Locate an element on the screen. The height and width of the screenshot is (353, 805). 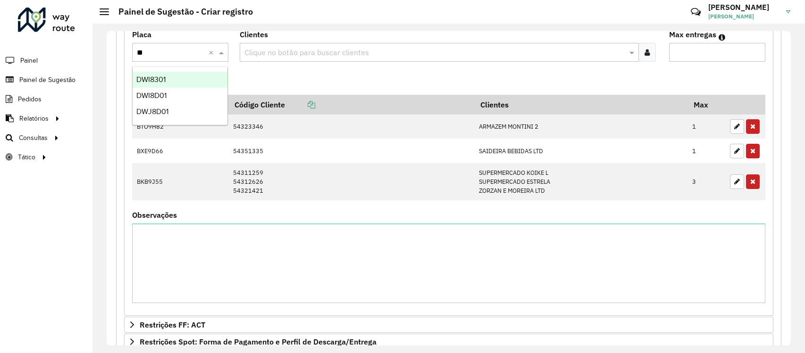
td: 54311259 54312626 54321421 is located at coordinates (351, 182).